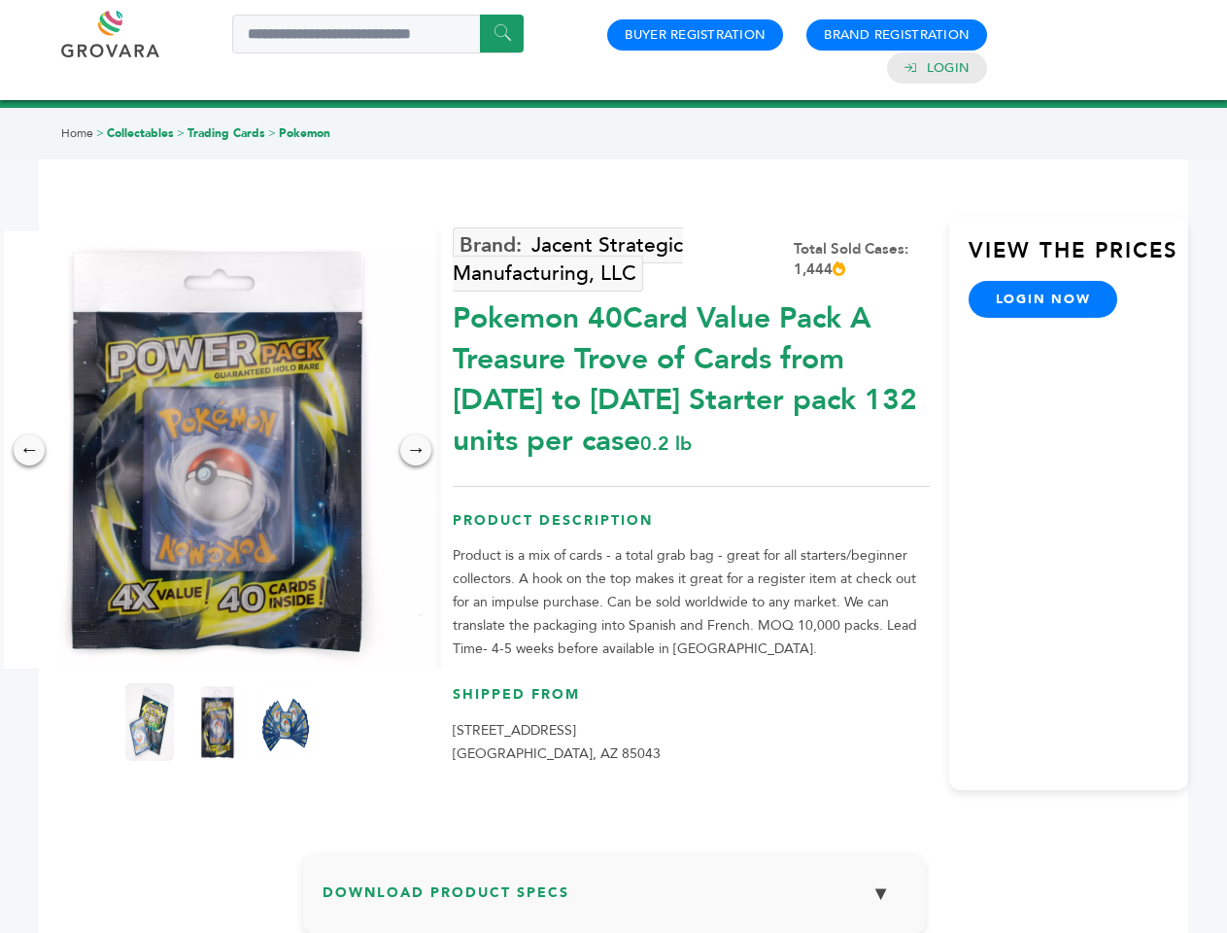 This screenshot has width=1227, height=933. I want to click on p: Product is a mix of cards - a total grab bag - great for all starters/beginner collectors. A hook..., so click(691, 602).